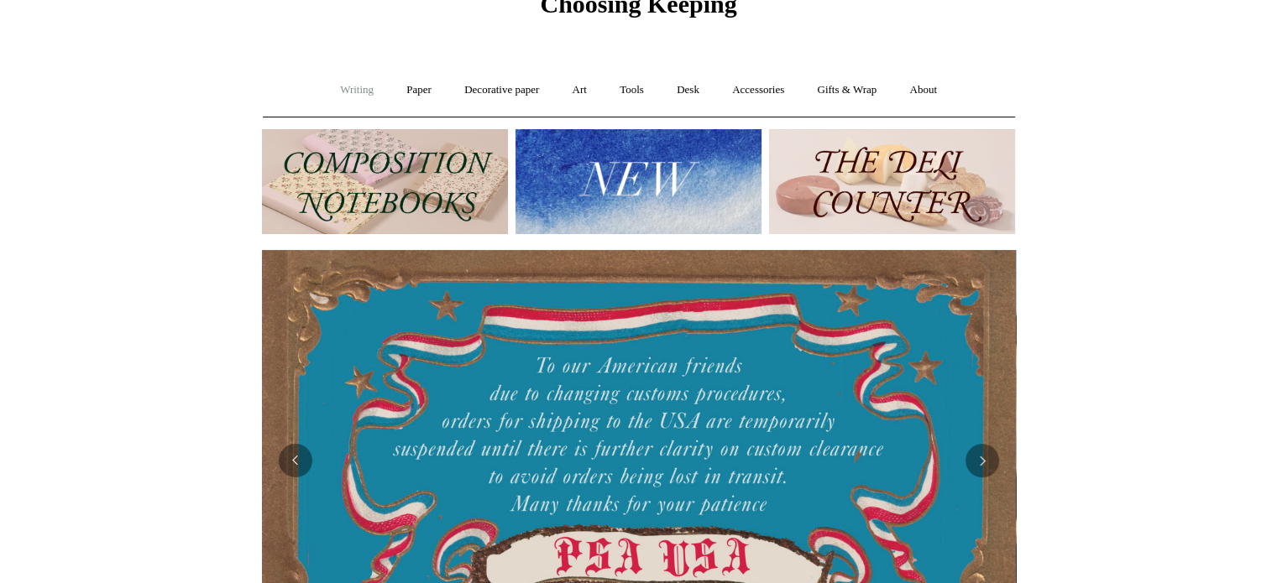 The width and height of the screenshot is (1277, 583). What do you see at coordinates (419, 90) in the screenshot?
I see `a: Paper` at bounding box center [419, 90].